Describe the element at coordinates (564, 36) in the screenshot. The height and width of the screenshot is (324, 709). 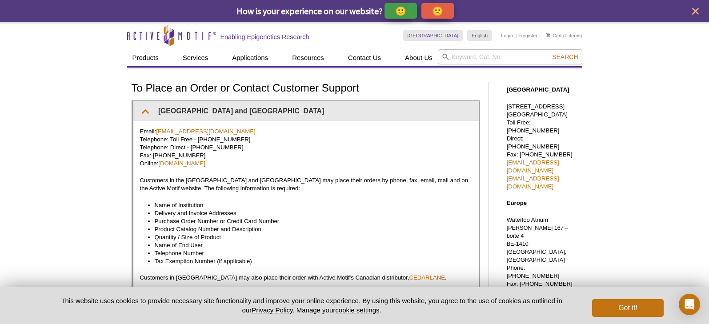
I see `li: (0 items)` at that location.